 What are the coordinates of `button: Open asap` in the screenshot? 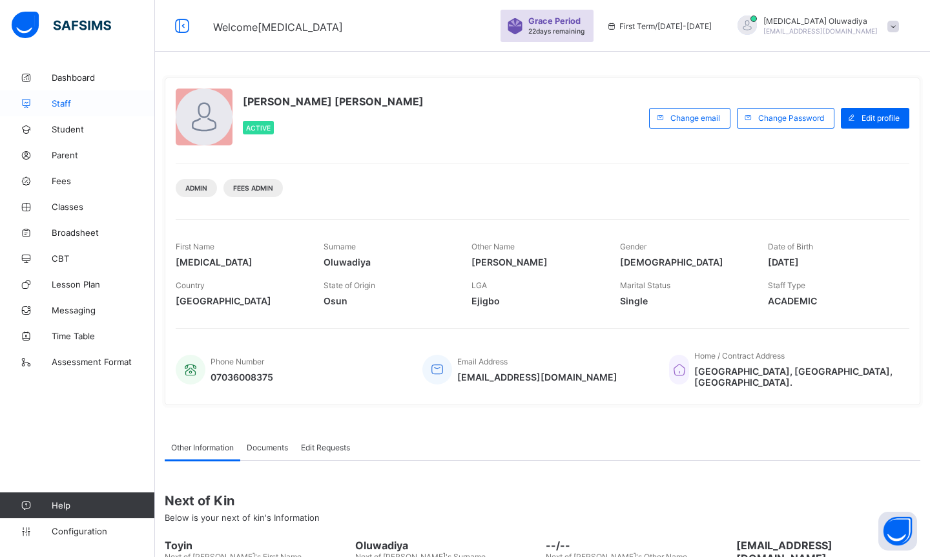 It's located at (898, 531).